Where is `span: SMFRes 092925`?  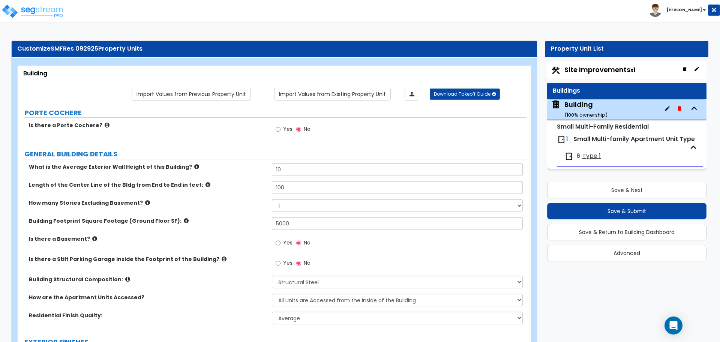
span: SMFRes 092925 is located at coordinates (74, 48).